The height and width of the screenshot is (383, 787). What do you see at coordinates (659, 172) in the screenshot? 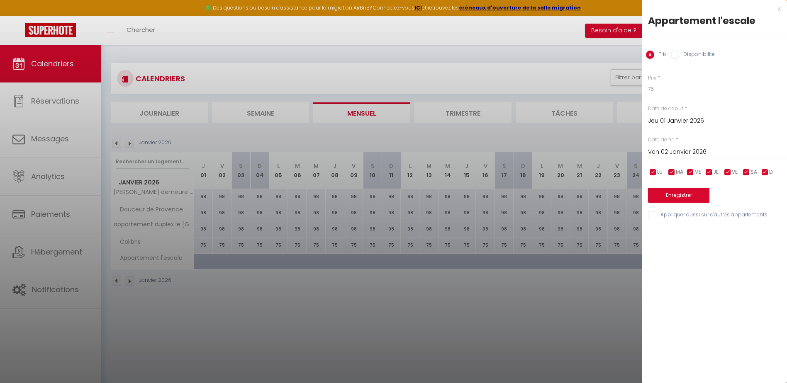
I see `span: LU` at bounding box center [659, 172].